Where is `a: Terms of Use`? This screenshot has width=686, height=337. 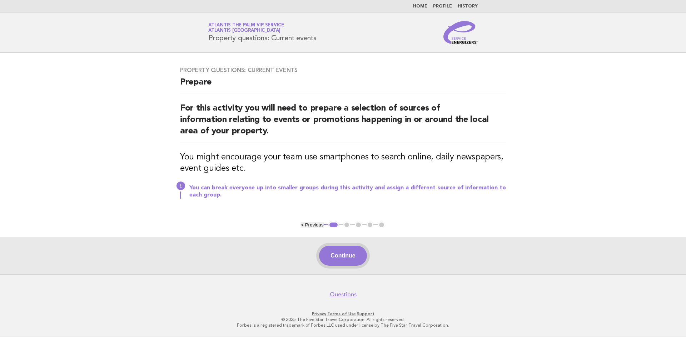
a: Terms of Use is located at coordinates (341, 314).